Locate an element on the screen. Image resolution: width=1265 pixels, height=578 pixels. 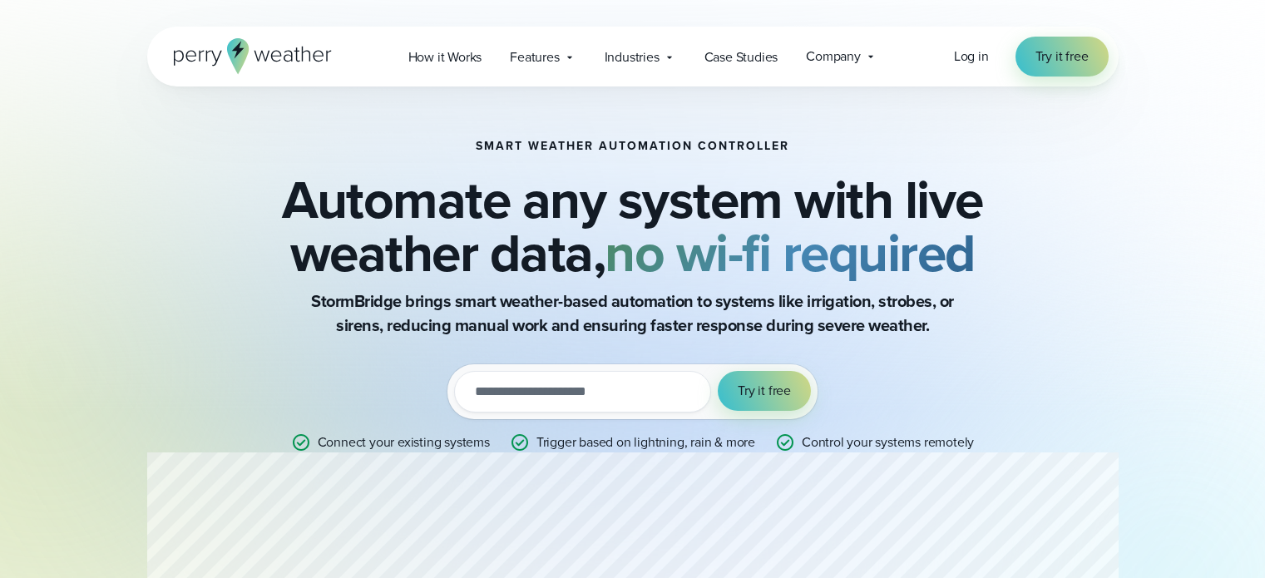
span: Features is located at coordinates (534, 57).